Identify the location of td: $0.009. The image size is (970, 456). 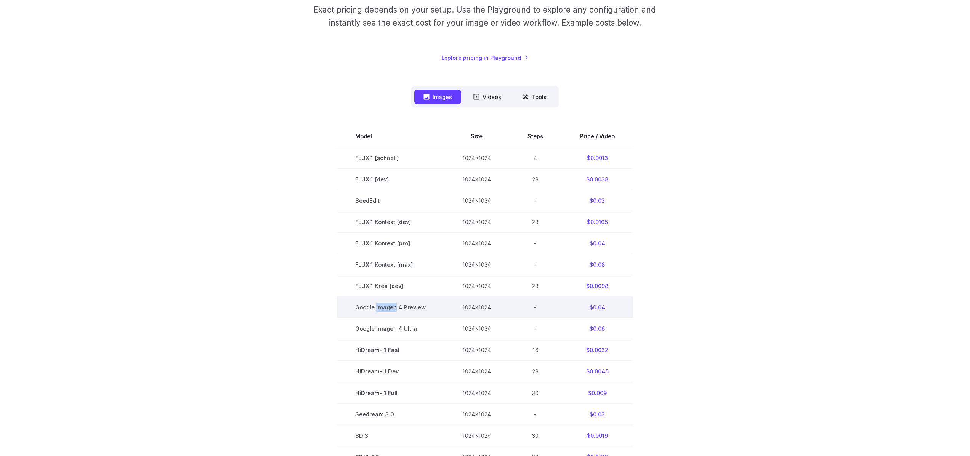
(597, 393).